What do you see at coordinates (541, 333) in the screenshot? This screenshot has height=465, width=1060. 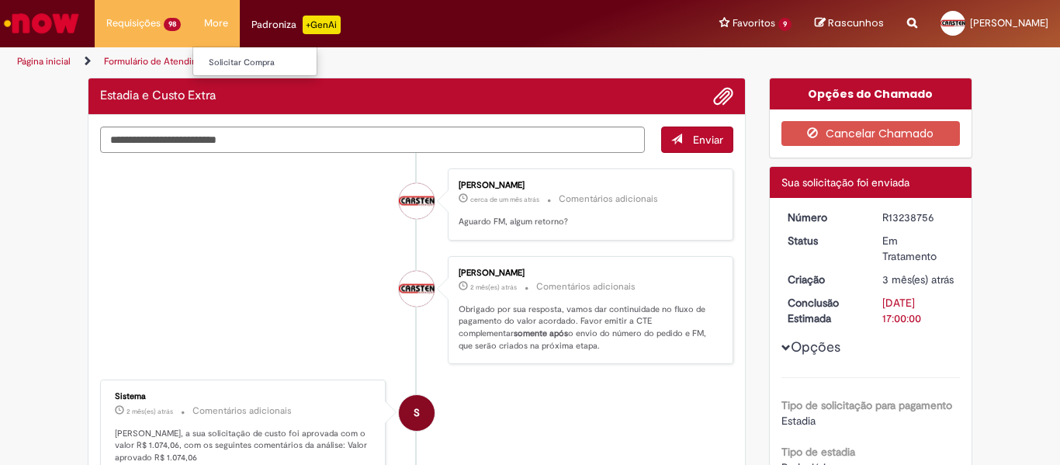 I see `b: somente após` at bounding box center [541, 333].